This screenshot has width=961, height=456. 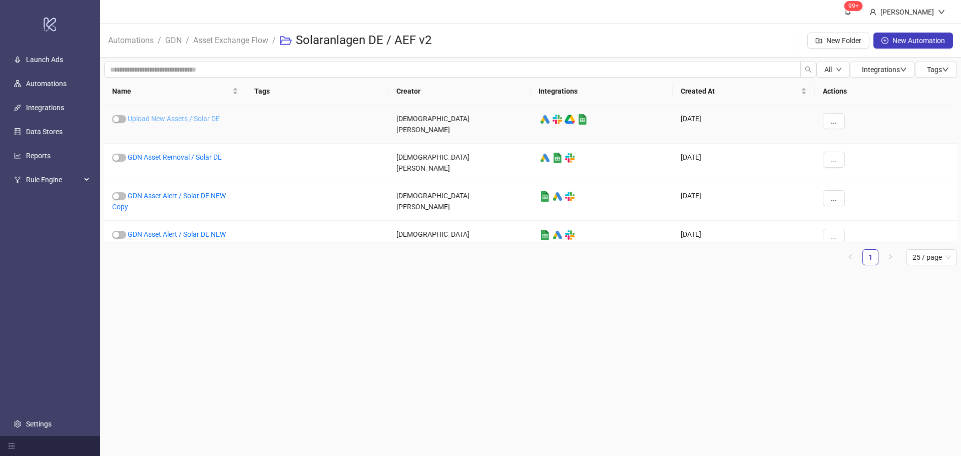 What do you see at coordinates (873, 12) in the screenshot?
I see `span: user` at bounding box center [873, 12].